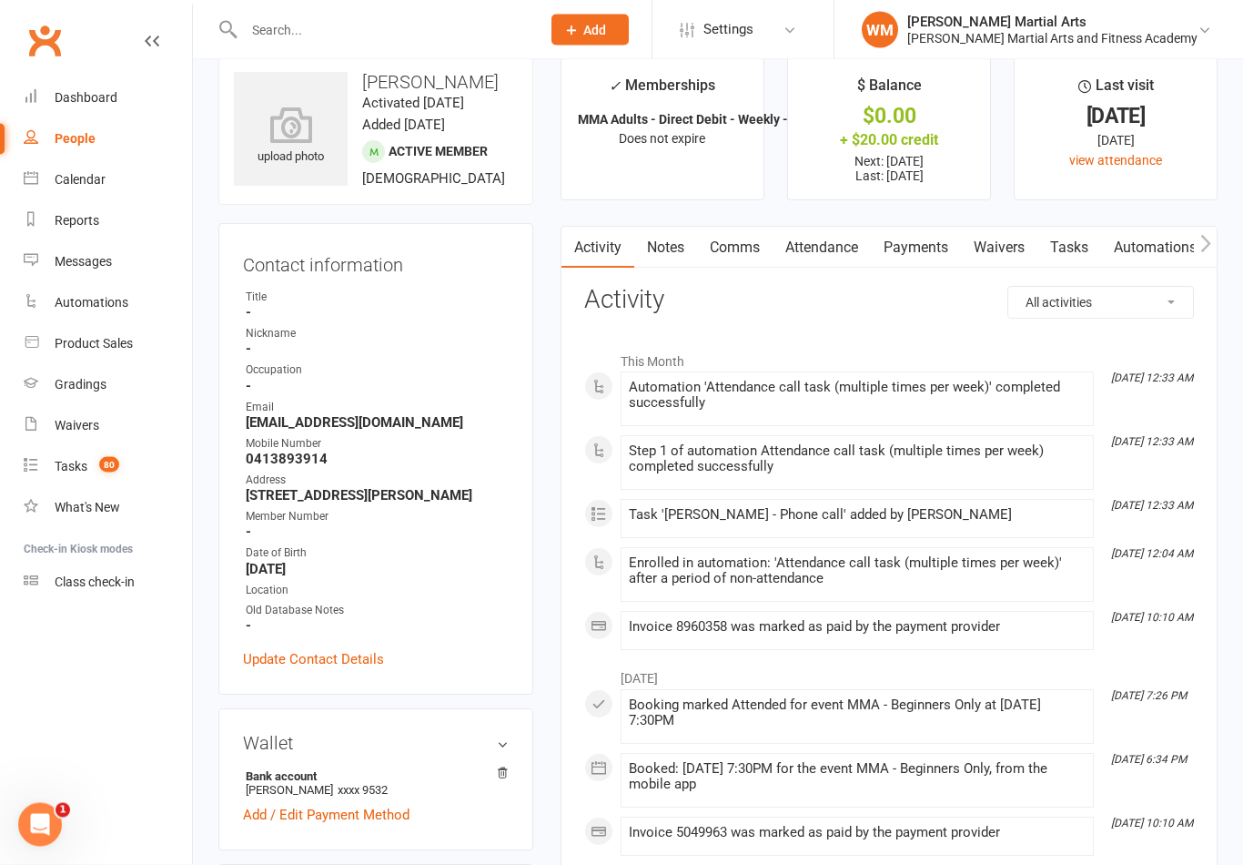 This screenshot has height=865, width=1243. Describe the element at coordinates (45, 41) in the screenshot. I see `a: Clubworx` at that location.